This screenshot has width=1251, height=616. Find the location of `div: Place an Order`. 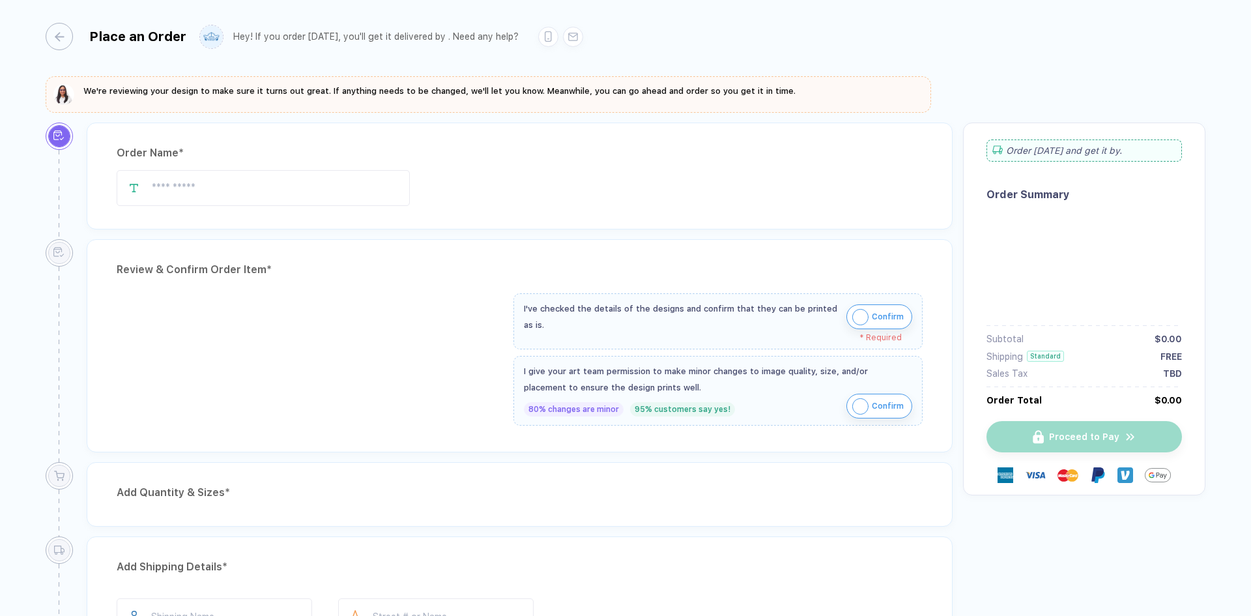

div: Place an Order is located at coordinates (137, 36).